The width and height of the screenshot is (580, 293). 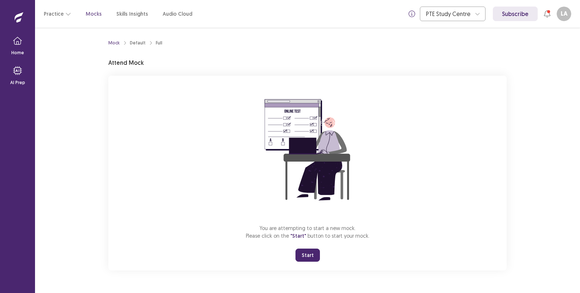 What do you see at coordinates (126, 63) in the screenshot?
I see `p: Attend Mock` at bounding box center [126, 63].